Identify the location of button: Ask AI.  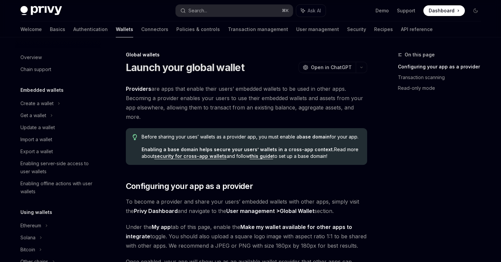
(311, 11).